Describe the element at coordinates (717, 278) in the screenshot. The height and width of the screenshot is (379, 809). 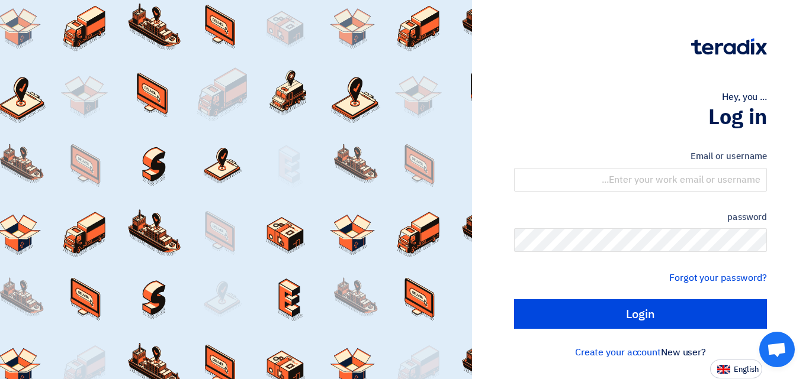
I see `font: Forgot your password?` at that location.